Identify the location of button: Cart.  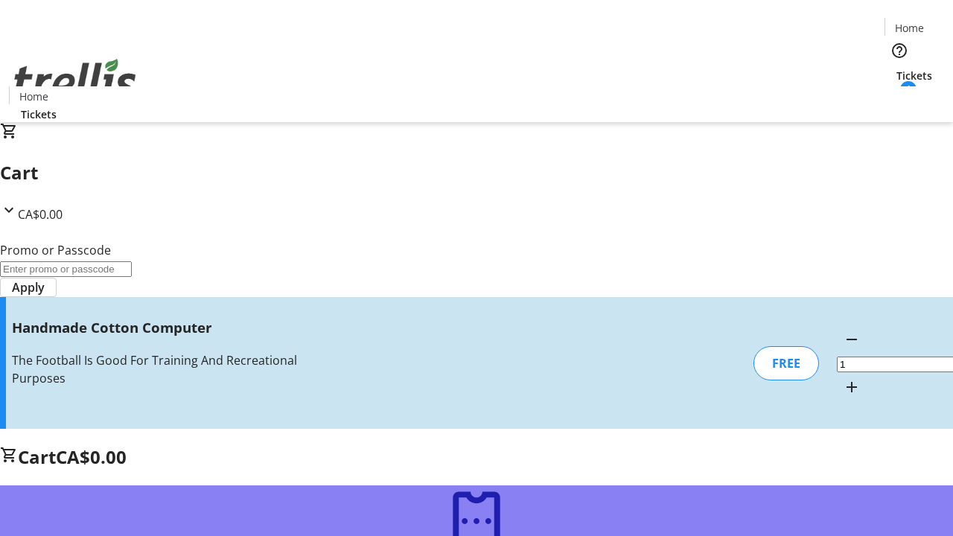
(899, 98).